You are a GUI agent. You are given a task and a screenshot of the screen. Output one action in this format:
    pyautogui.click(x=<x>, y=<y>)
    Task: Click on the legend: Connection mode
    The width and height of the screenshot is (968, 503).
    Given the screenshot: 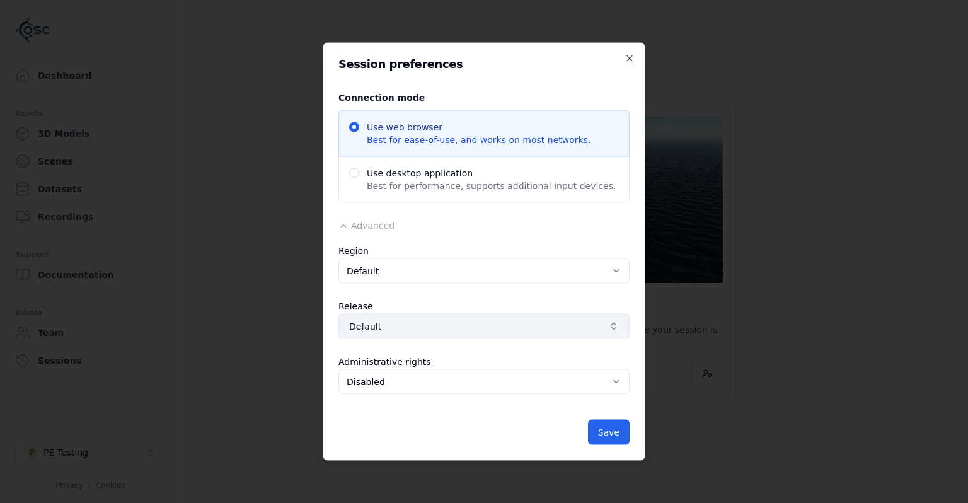 What is the action you would take?
    pyautogui.click(x=381, y=98)
    